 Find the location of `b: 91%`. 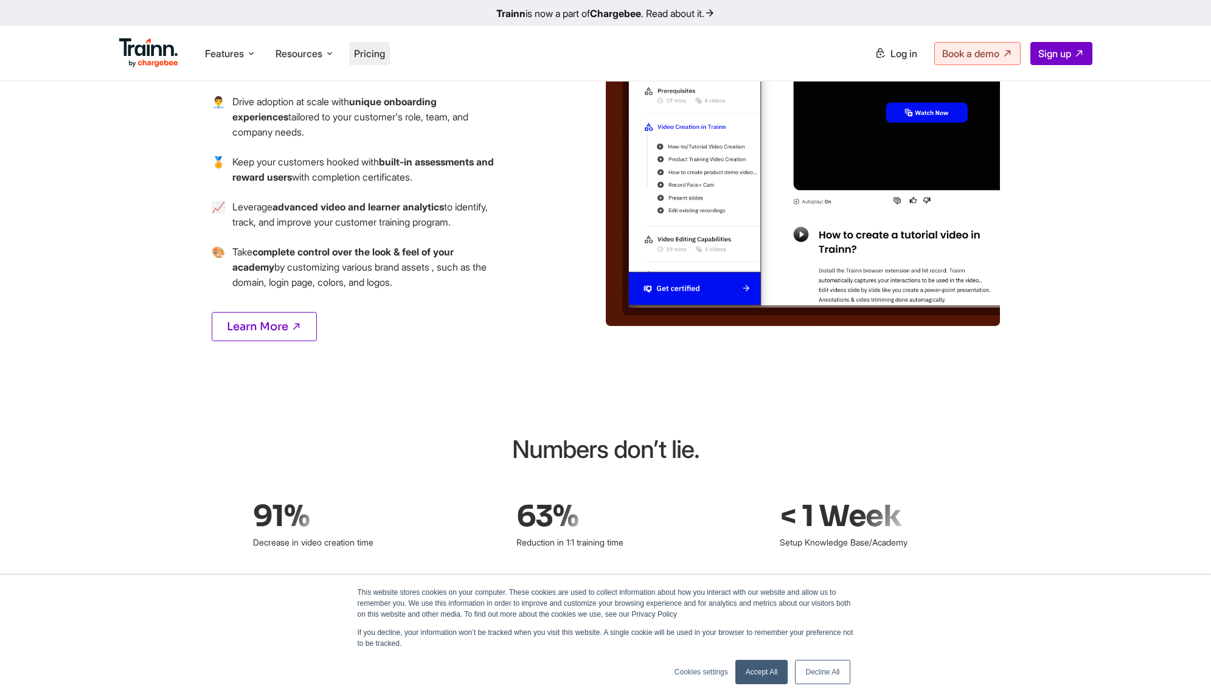

b: 91% is located at coordinates (282, 517).